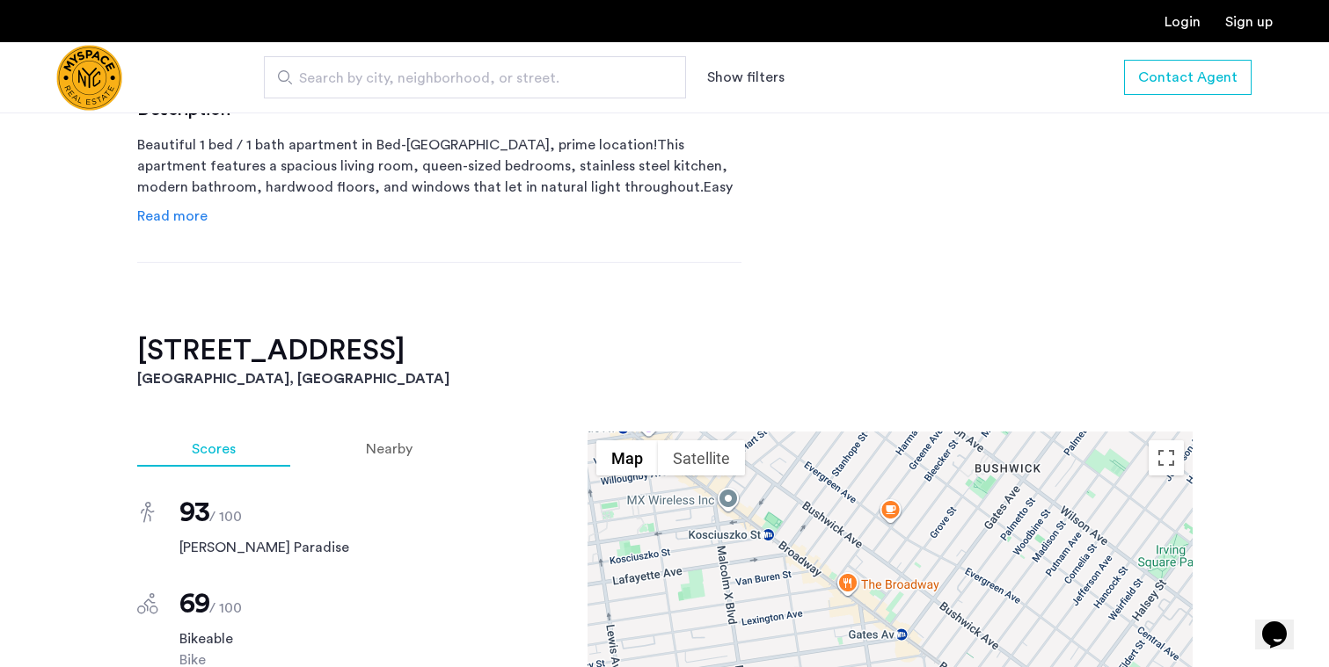 The height and width of the screenshot is (667, 1329). I want to click on button: Toggle fullscreen view, so click(1166, 458).